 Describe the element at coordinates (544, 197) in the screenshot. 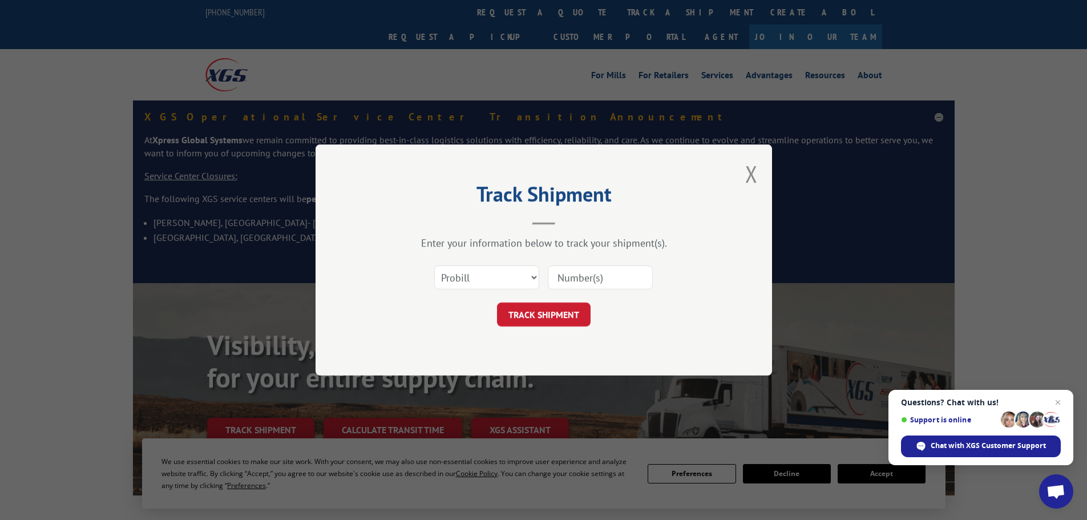

I see `h2: Track Shipment` at that location.